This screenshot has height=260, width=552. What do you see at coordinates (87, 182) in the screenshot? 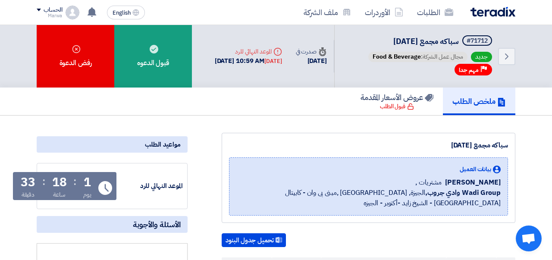
I see `div: 1` at bounding box center [87, 182].